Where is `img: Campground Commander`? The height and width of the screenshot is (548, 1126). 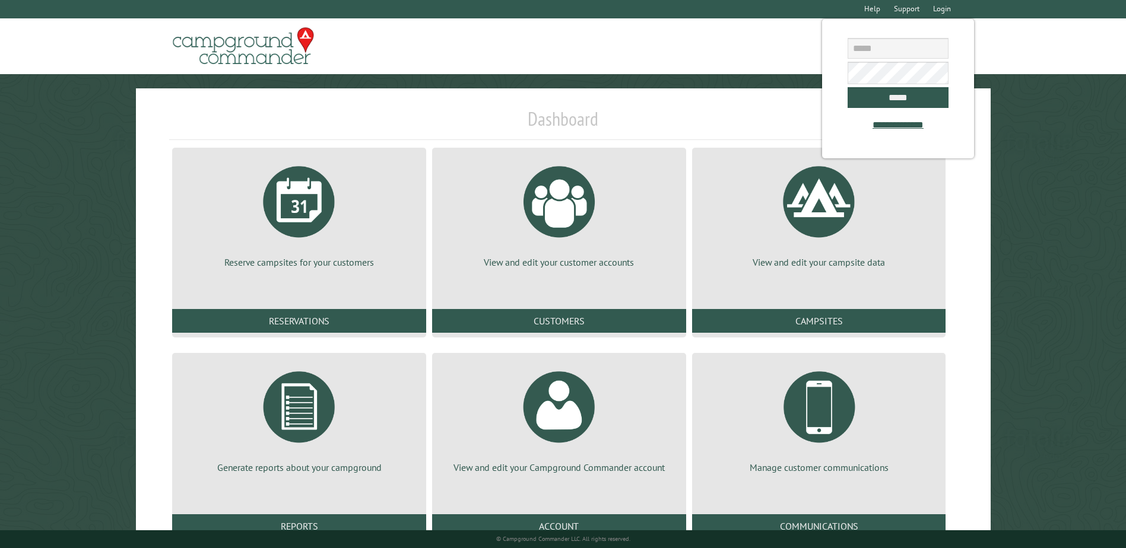
img: Campground Commander is located at coordinates (243, 46).